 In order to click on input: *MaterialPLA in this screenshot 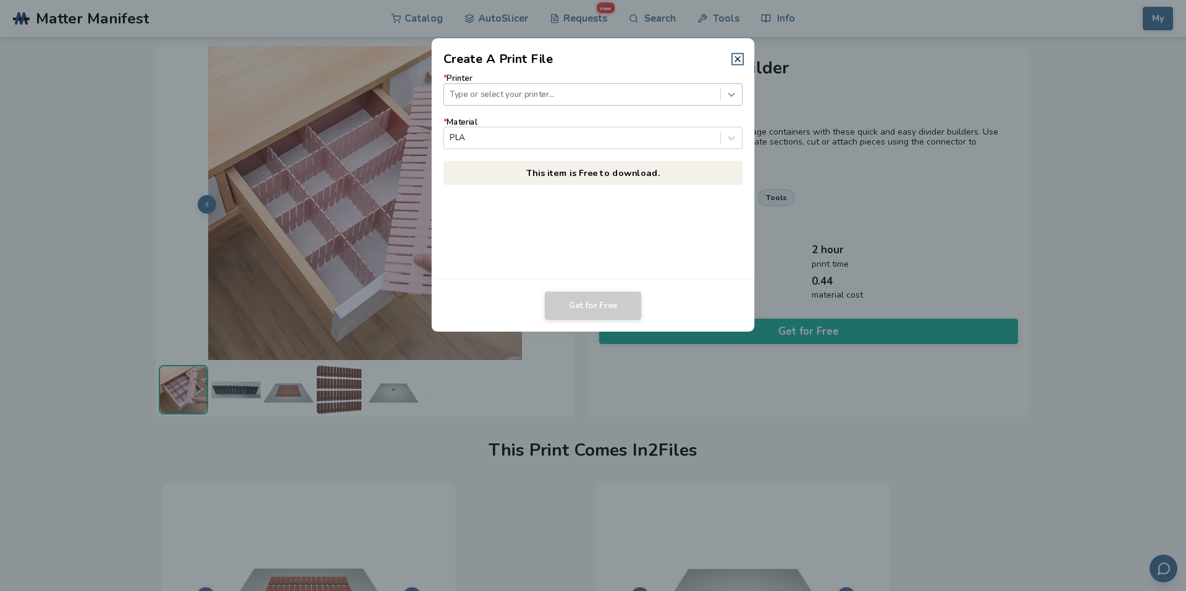, I will do `click(451, 138)`.